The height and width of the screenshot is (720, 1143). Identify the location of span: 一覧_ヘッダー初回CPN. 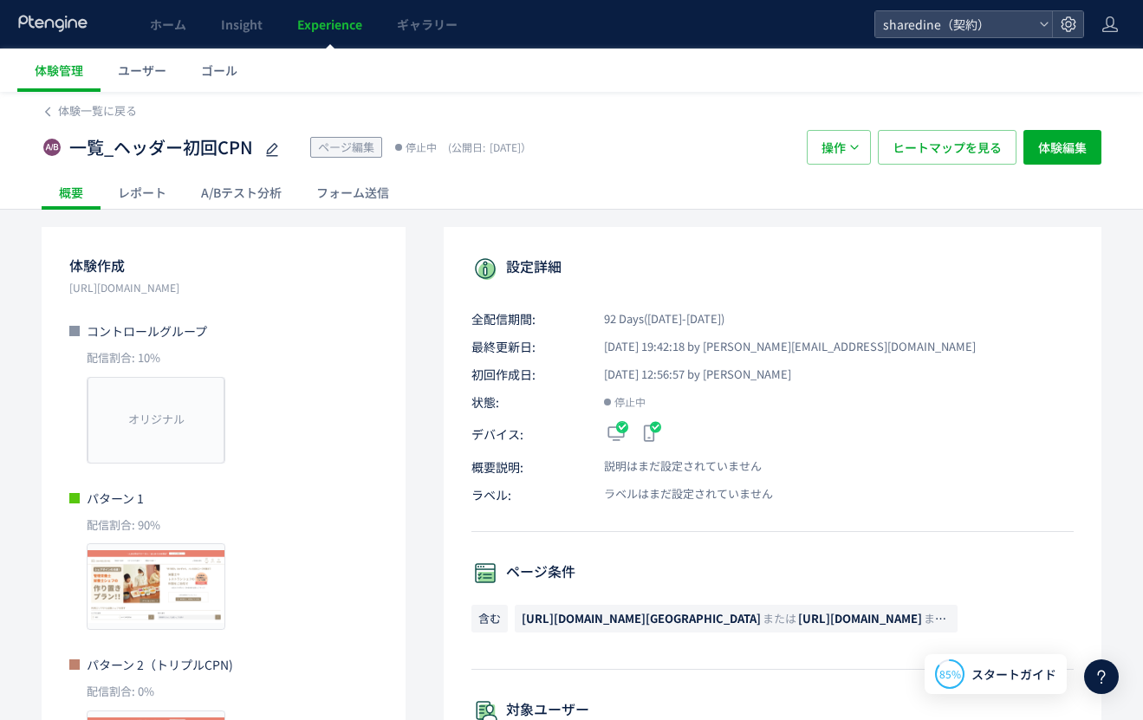
(161, 147).